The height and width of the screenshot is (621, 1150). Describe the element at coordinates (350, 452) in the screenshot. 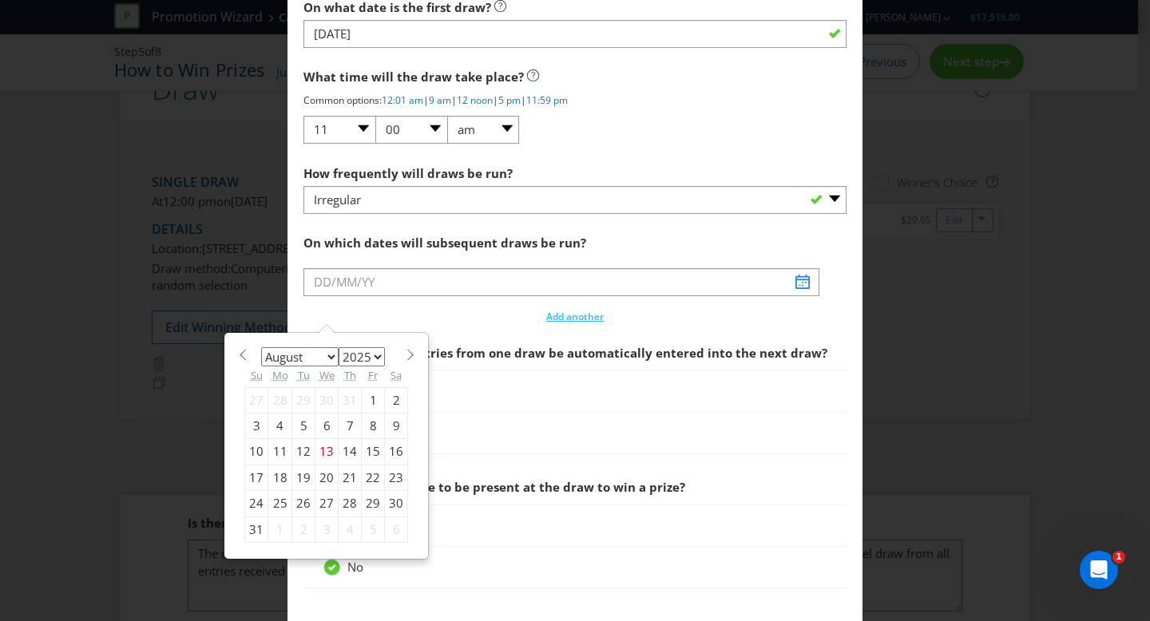

I see `div: 14` at that location.